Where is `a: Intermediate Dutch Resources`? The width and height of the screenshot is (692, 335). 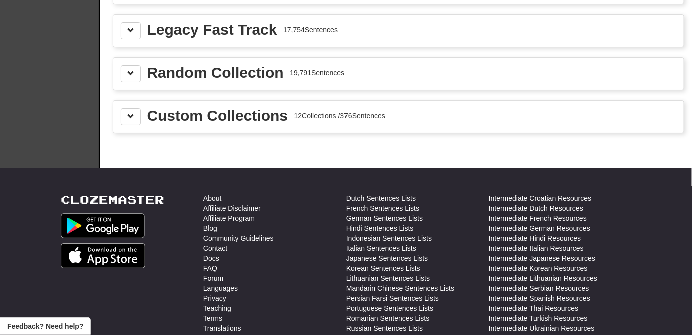
a: Intermediate Dutch Resources is located at coordinates (535, 209).